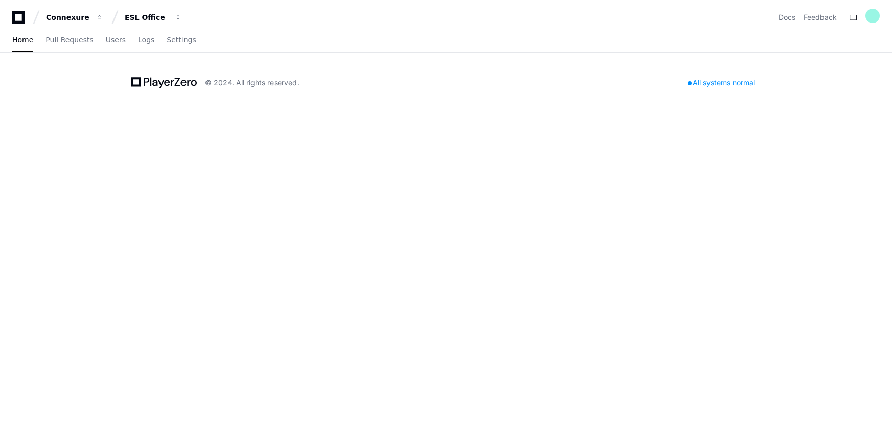  I want to click on button: Connexure, so click(75, 17).